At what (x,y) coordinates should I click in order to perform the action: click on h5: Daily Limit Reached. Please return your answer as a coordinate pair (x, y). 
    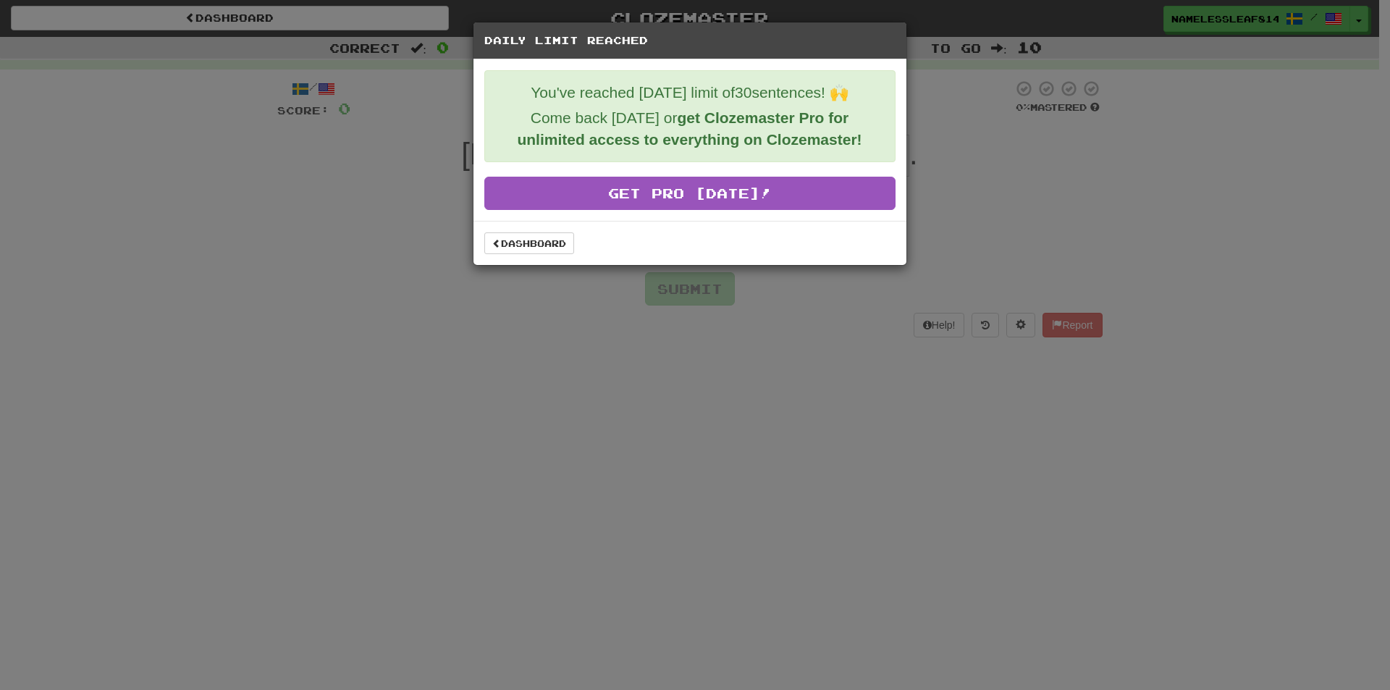
    Looking at the image, I should click on (690, 41).